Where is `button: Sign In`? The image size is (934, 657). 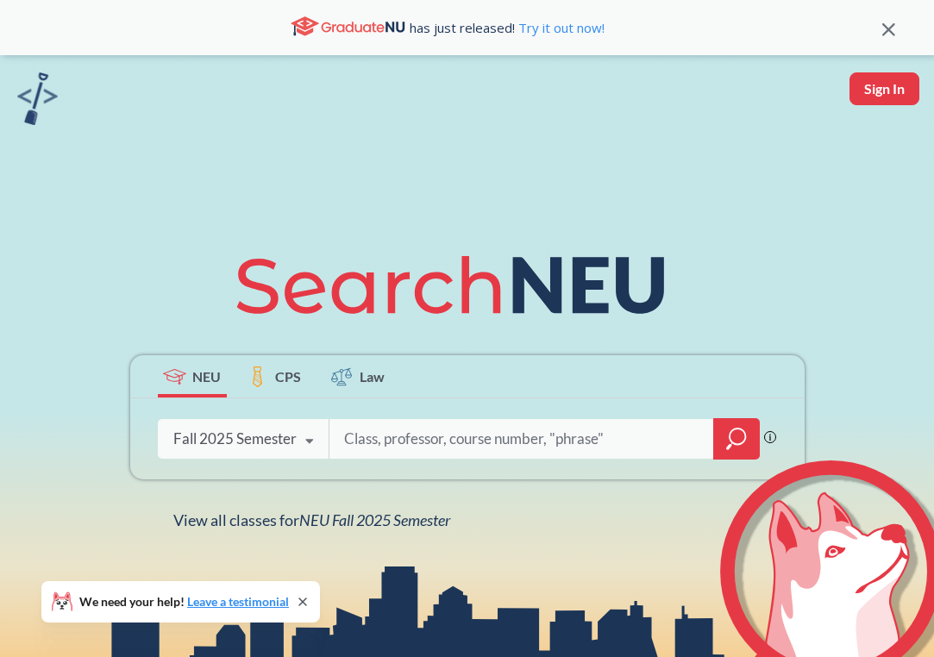
button: Sign In is located at coordinates (884, 89).